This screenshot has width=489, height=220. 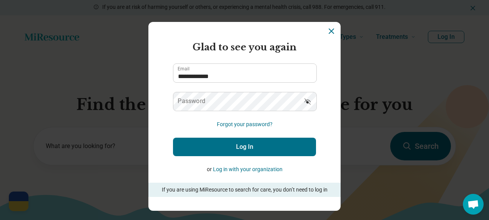 What do you see at coordinates (245, 190) in the screenshot?
I see `p: If you are using MiResource to search for care, you don’t need to log in` at bounding box center [245, 190].